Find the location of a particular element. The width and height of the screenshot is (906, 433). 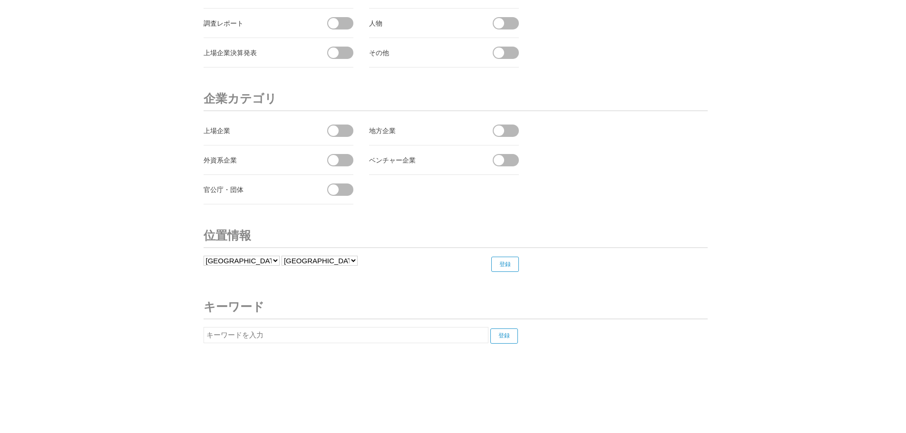

div: 人物 is located at coordinates (422, 23).